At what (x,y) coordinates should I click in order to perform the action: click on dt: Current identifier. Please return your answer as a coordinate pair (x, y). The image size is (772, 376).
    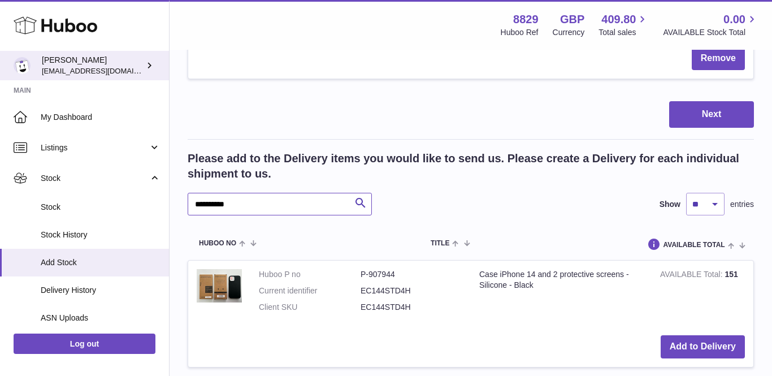
    Looking at the image, I should click on (310, 291).